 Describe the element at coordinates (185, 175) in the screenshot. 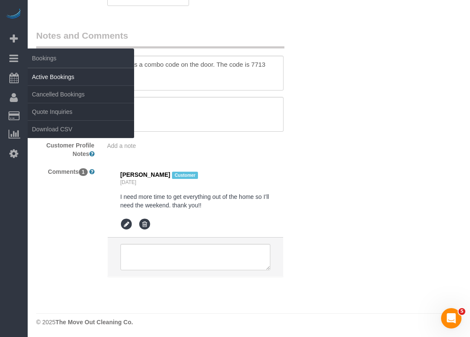

I see `span: Customer` at that location.